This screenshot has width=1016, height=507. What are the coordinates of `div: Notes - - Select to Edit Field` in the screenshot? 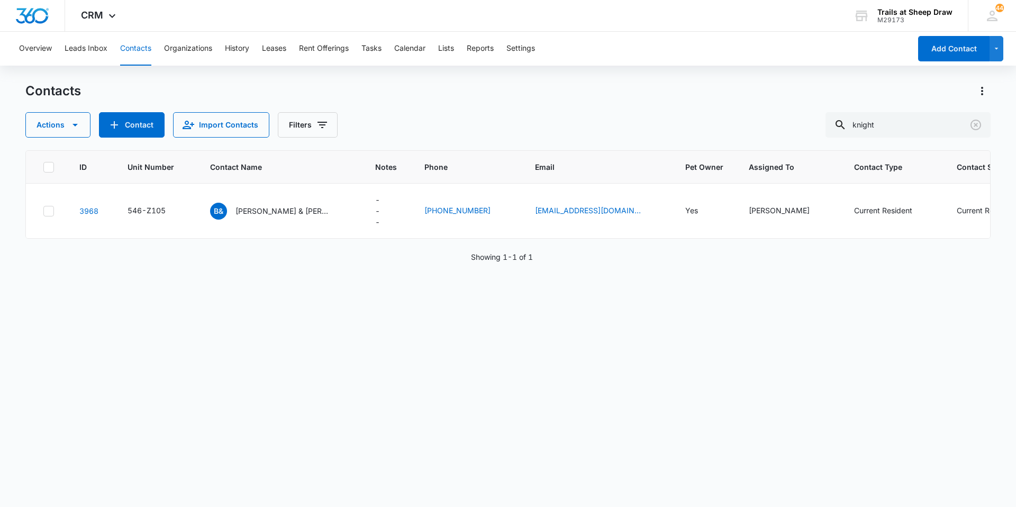 It's located at (387, 211).